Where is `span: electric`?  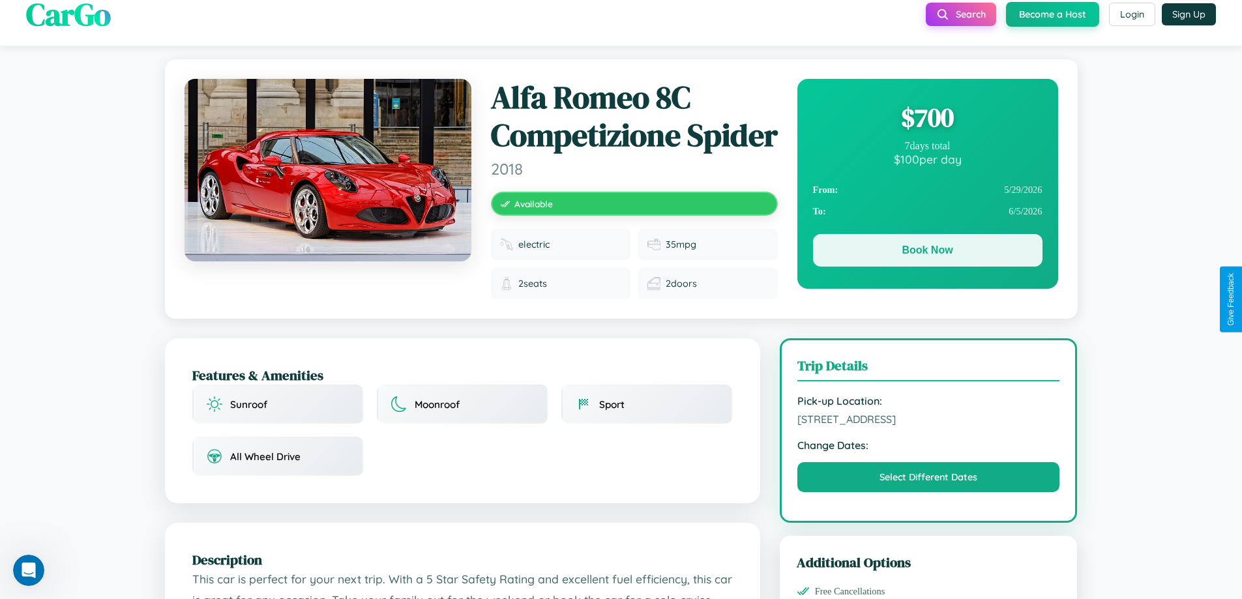 span: electric is located at coordinates (534, 244).